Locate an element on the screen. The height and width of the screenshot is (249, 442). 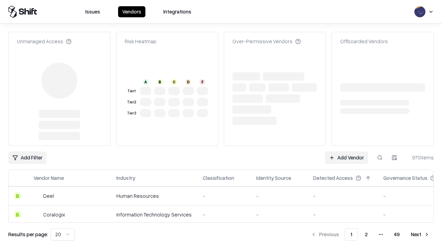
div: Tier 2 is located at coordinates (132, 102).